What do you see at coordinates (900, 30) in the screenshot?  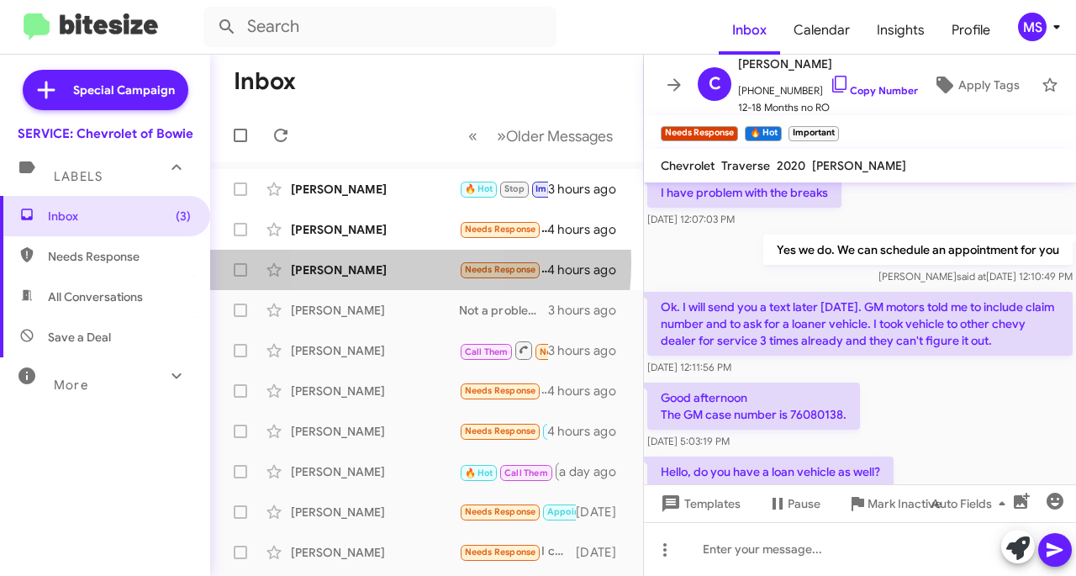 I see `span: Insights` at bounding box center [900, 30].